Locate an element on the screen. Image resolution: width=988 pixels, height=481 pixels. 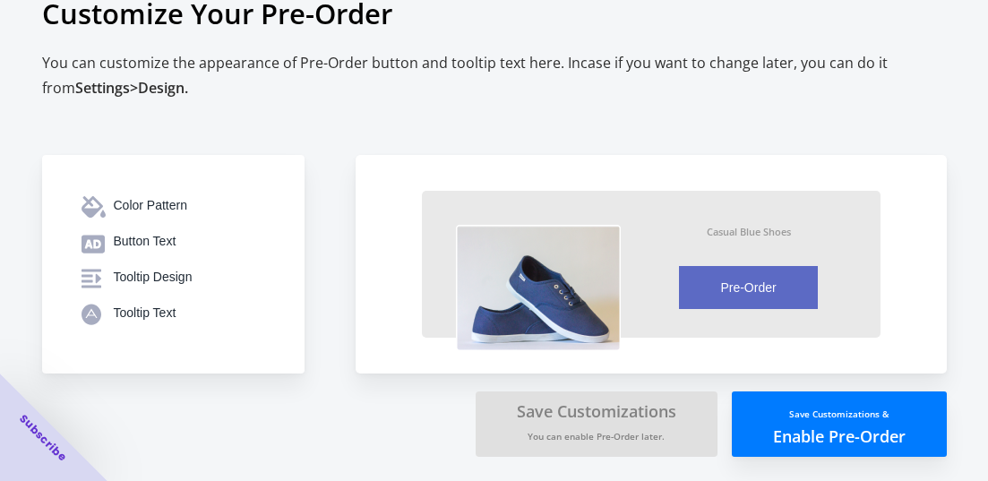
div: Casual Blue Shoes is located at coordinates (749, 231).